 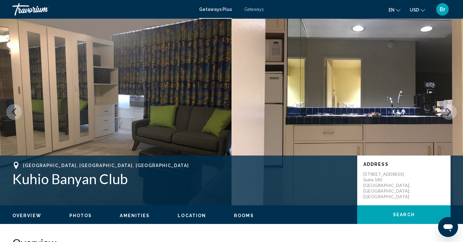 What do you see at coordinates (404, 215) in the screenshot?
I see `button: Search` at bounding box center [404, 215].